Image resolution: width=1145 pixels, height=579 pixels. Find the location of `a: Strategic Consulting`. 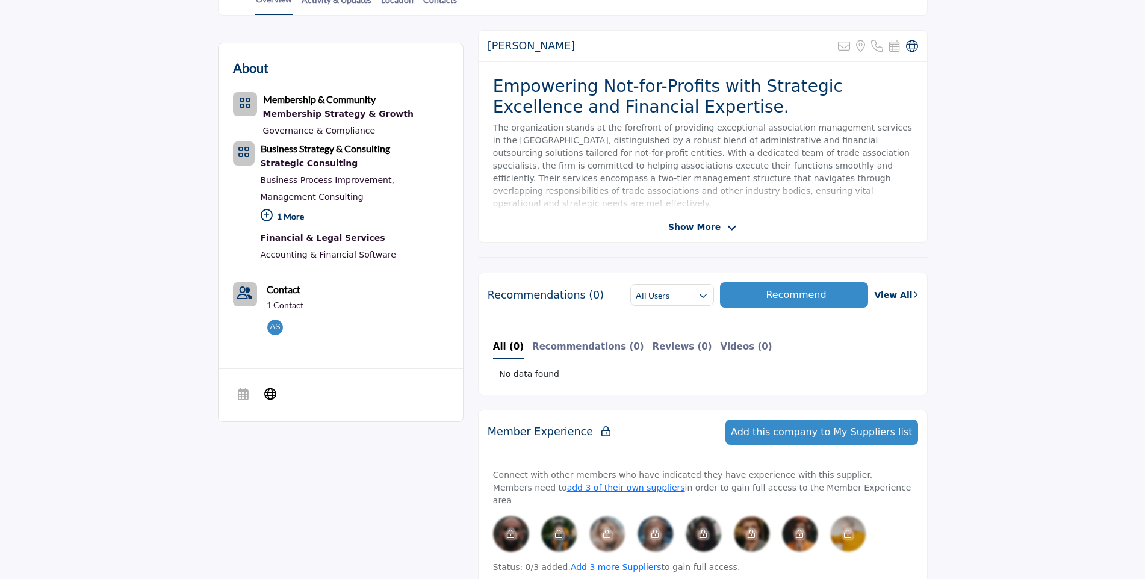

a: Strategic Consulting is located at coordinates (354, 164).